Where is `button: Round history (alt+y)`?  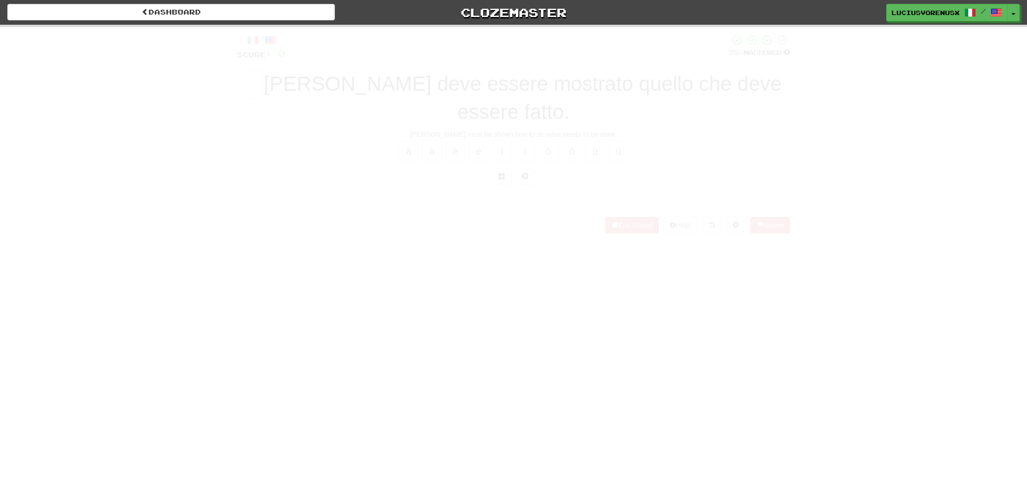 button: Round history (alt+y) is located at coordinates (712, 225).